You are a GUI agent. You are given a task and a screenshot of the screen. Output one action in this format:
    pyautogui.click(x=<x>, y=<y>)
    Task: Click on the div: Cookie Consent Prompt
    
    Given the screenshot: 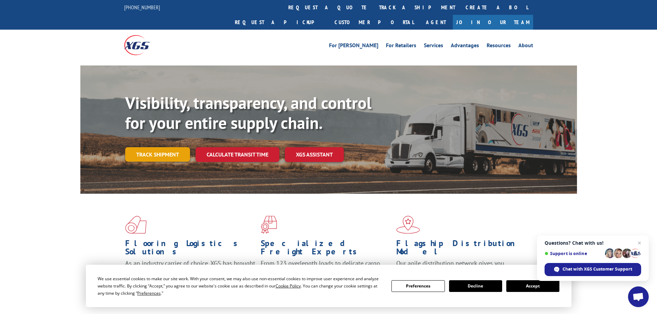 What is the action you would take?
    pyautogui.click(x=329, y=286)
    